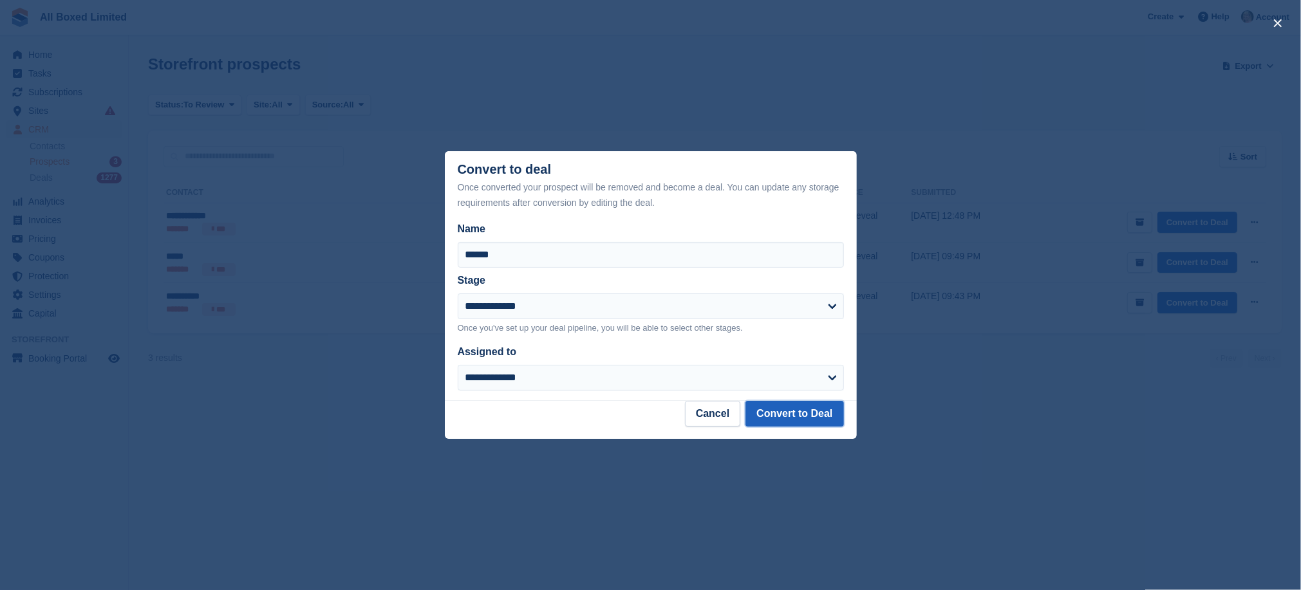  Describe the element at coordinates (712, 414) in the screenshot. I see `button: Cancel` at that location.